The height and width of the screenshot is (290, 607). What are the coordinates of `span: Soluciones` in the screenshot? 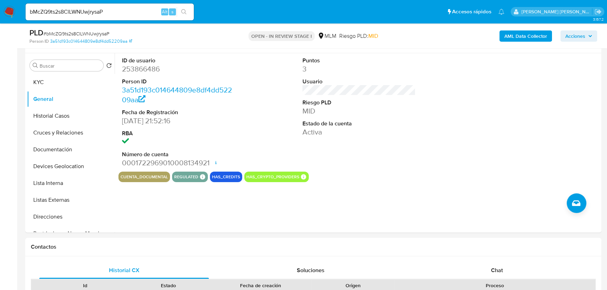 It's located at (310, 270).